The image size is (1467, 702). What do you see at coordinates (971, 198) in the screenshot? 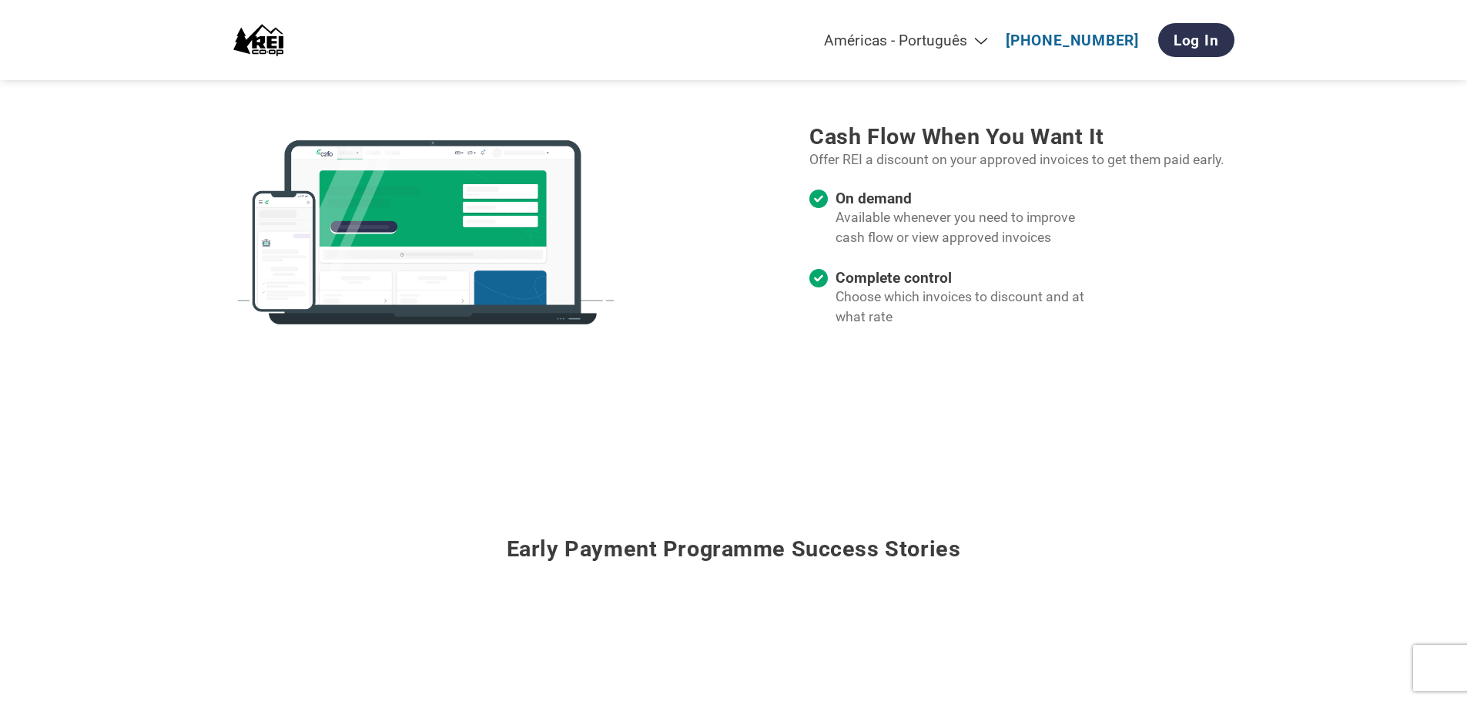
I see `h4: On demand` at bounding box center [971, 198].